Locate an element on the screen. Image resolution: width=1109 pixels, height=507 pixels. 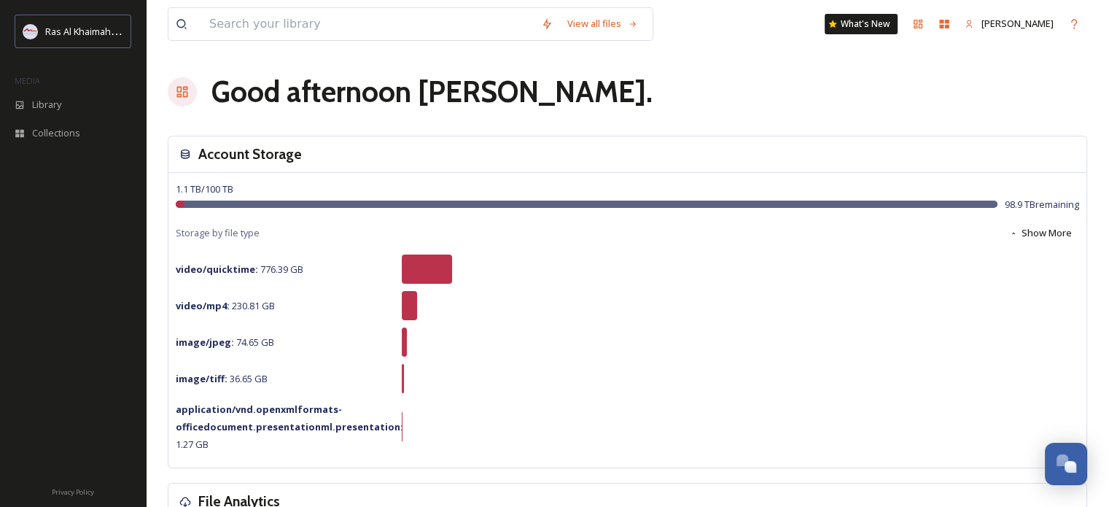
a: Privacy Policy is located at coordinates (73, 491).